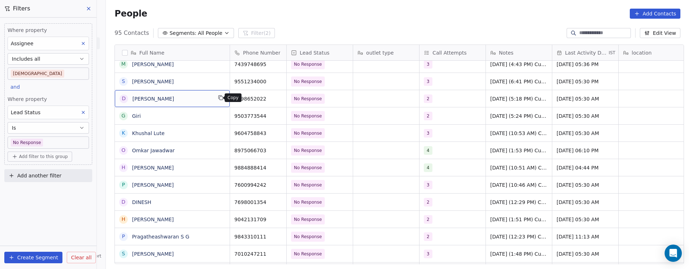 The height and width of the screenshot is (269, 689). What do you see at coordinates (123, 133) in the screenshot?
I see `div: K` at bounding box center [123, 133].